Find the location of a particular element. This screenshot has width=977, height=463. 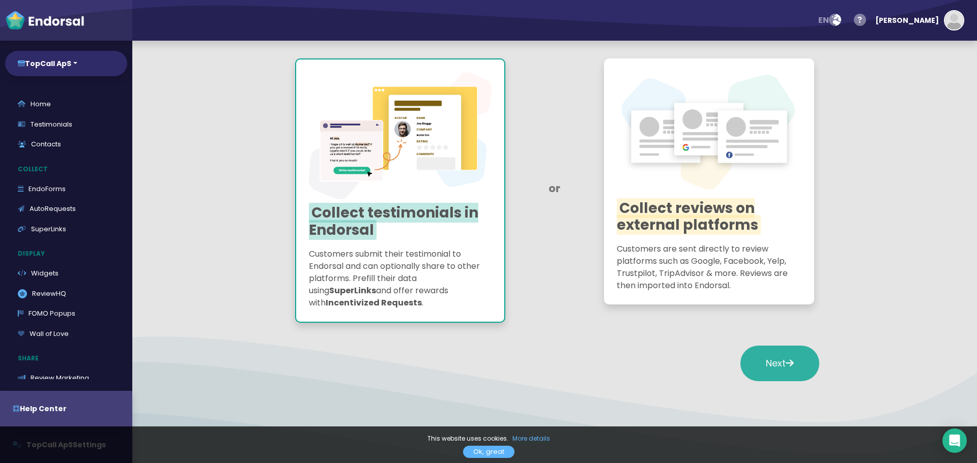

span: en is located at coordinates (823, 20).